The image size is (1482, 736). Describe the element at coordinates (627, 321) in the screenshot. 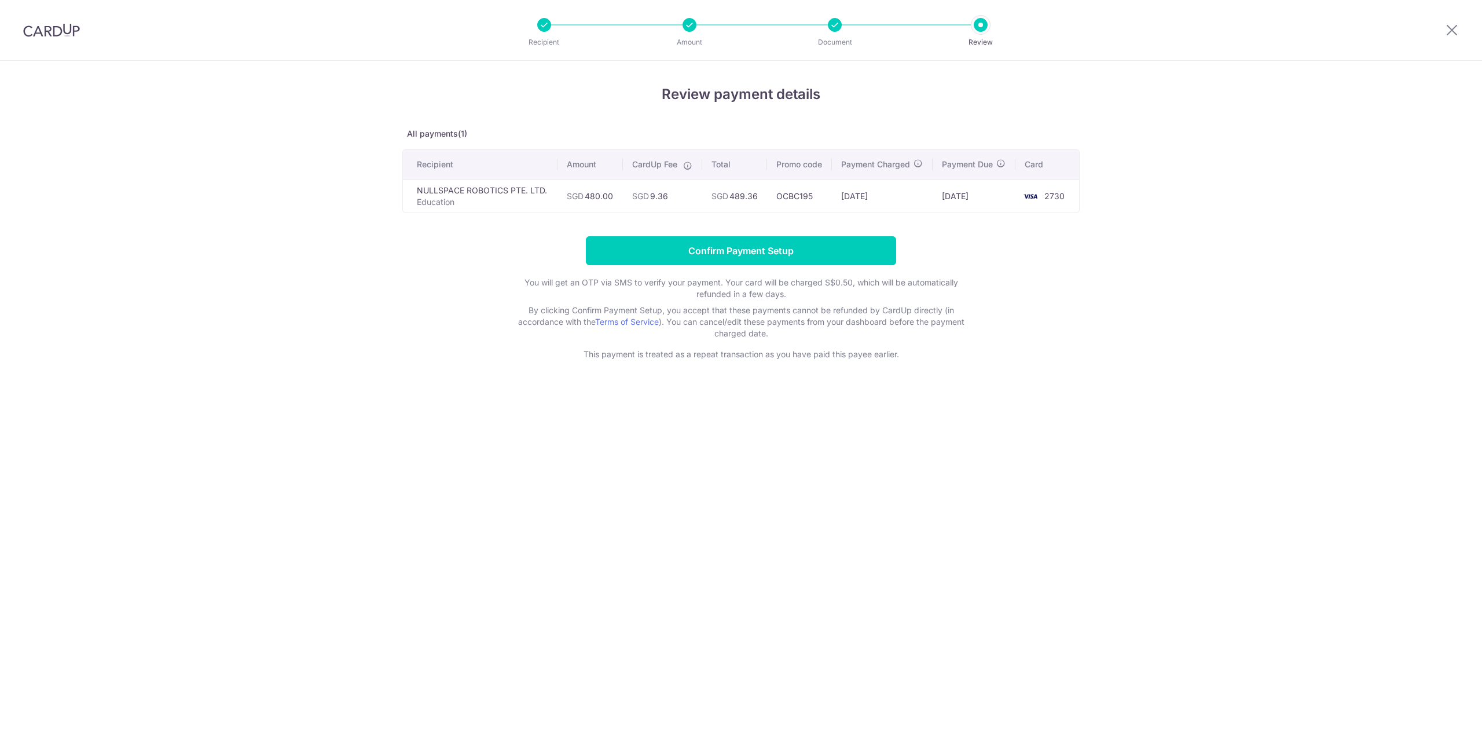

I see `a: Terms of Service` at that location.